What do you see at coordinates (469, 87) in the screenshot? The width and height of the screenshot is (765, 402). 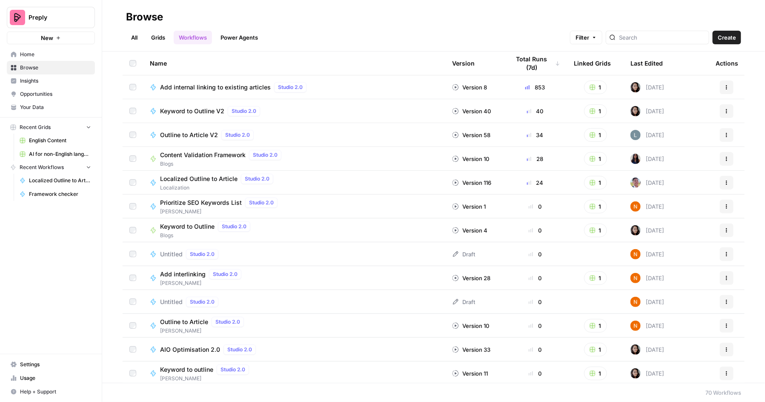 I see `div: Version 8` at bounding box center [469, 87].